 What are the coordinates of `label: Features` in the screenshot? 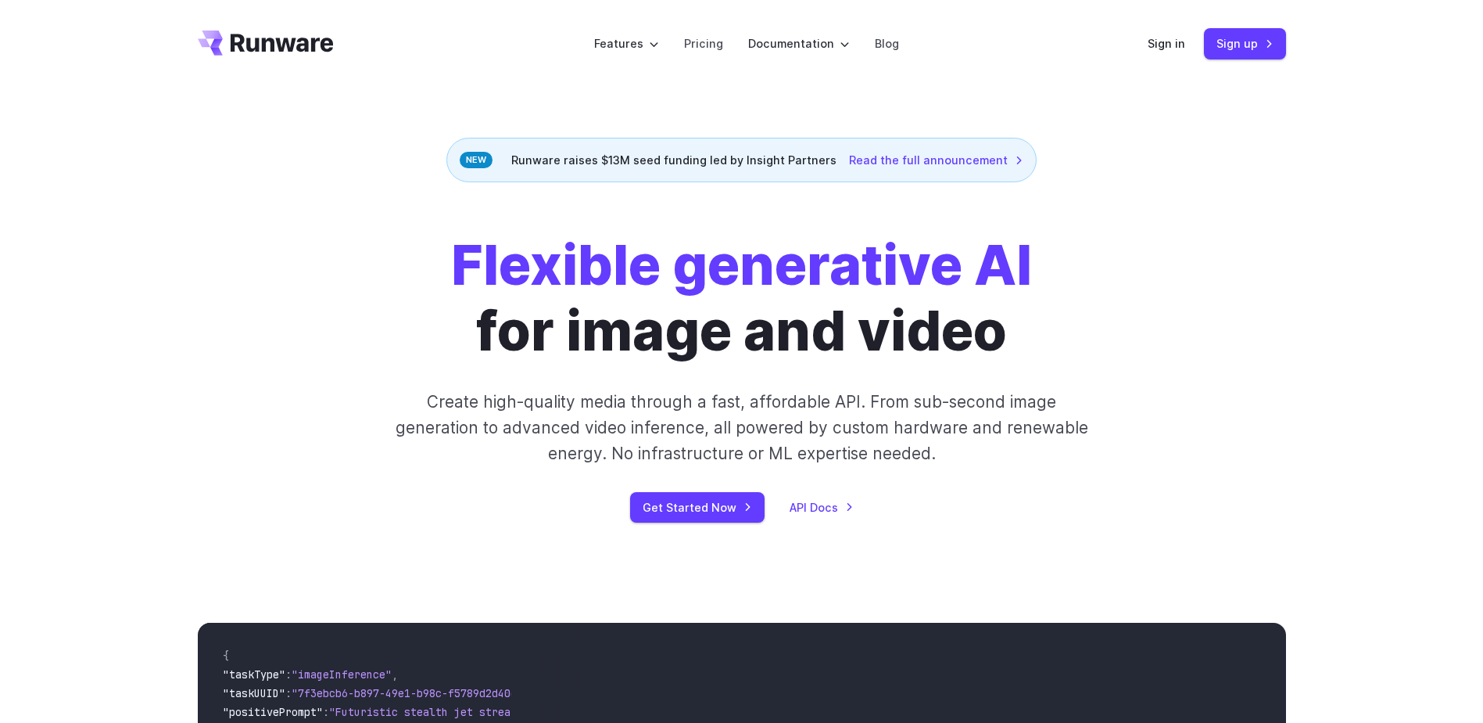 It's located at (626, 43).